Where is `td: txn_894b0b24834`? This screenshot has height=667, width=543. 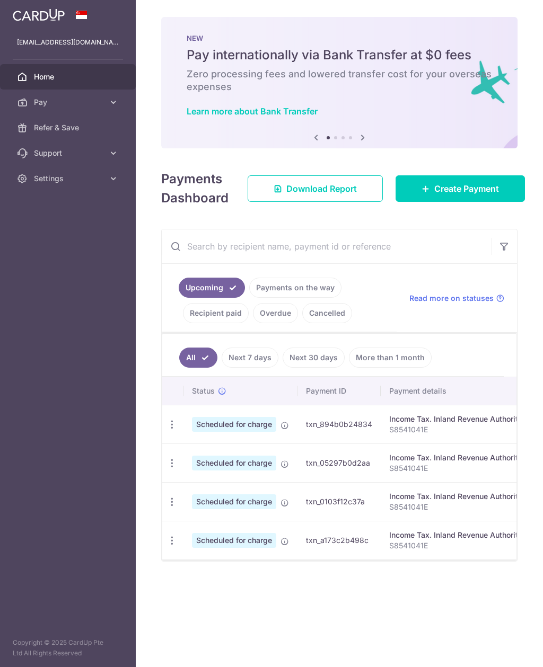 td: txn_894b0b24834 is located at coordinates (339, 424).